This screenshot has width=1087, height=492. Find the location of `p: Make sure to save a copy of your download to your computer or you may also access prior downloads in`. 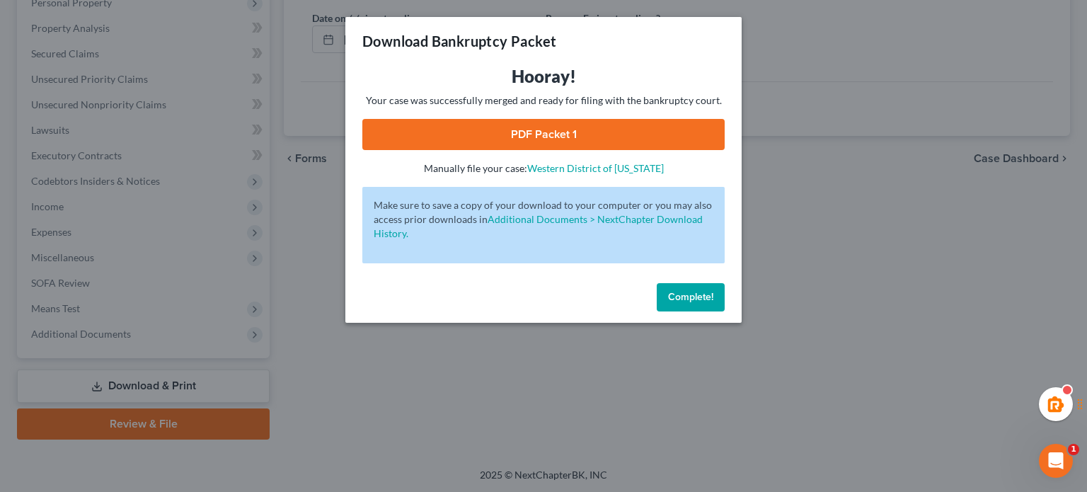

p: Make sure to save a copy of your download to your computer or you may also access prior downloads in is located at coordinates (544, 219).